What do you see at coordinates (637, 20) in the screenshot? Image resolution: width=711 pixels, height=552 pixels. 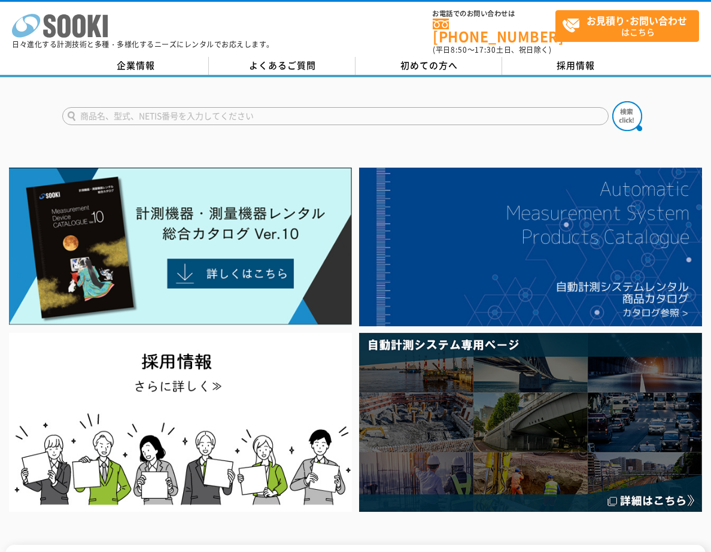 I see `strong: お見積り･お問い合わせ` at bounding box center [637, 20].